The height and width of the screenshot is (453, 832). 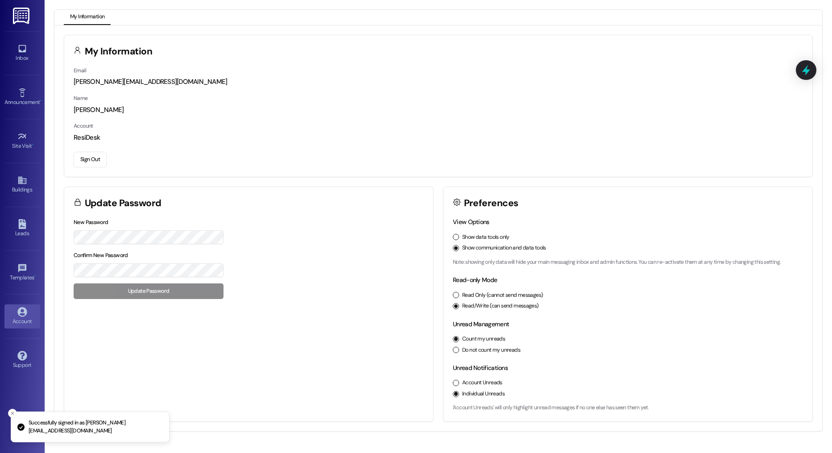 I want to click on label: Email, so click(x=80, y=70).